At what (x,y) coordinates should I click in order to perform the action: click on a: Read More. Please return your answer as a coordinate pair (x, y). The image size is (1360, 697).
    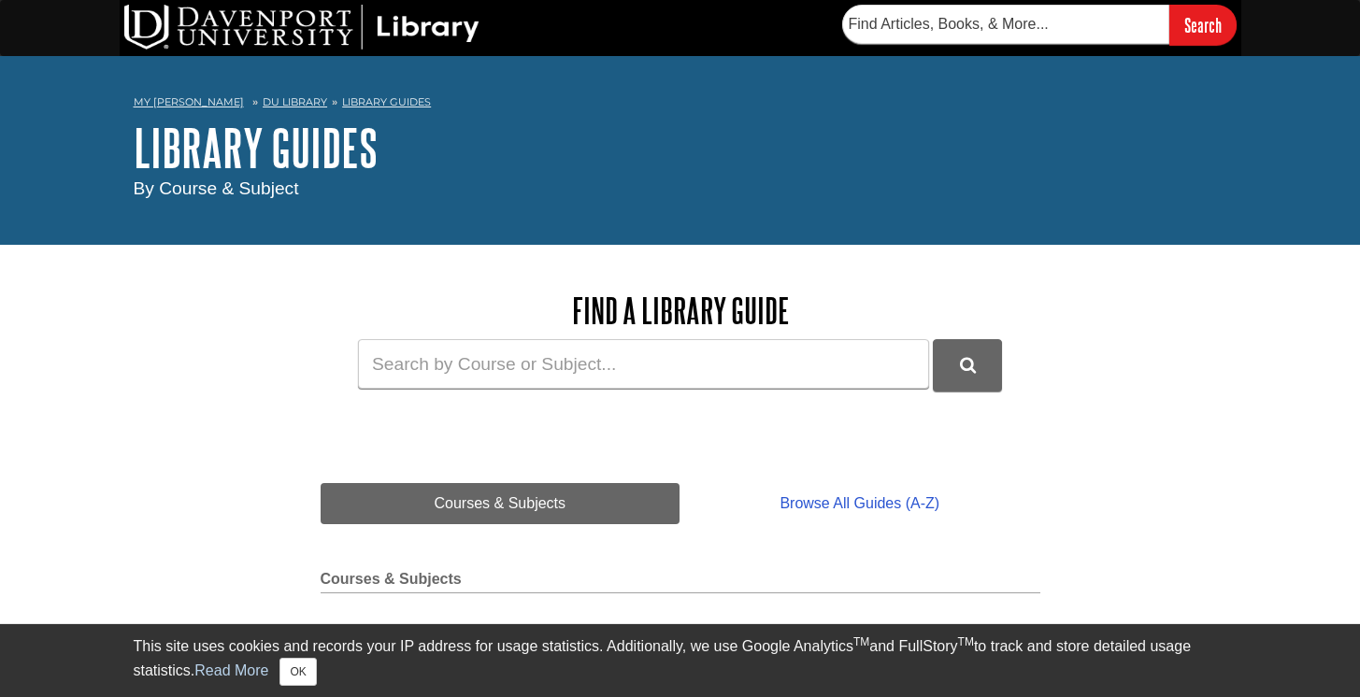
    Looking at the image, I should click on (231, 670).